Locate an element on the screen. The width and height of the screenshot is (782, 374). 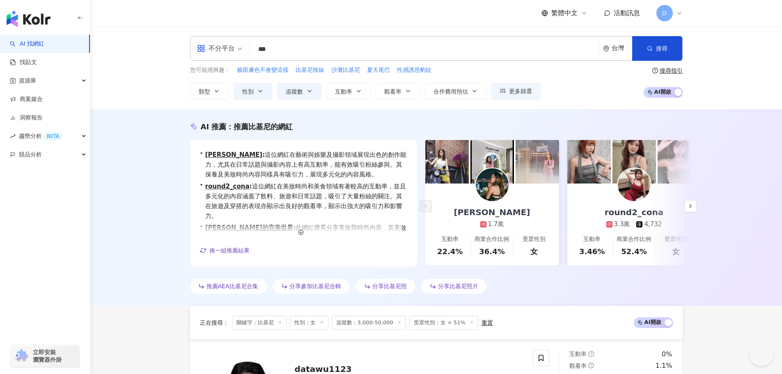
div: 1.7萬 is located at coordinates (496, 224).